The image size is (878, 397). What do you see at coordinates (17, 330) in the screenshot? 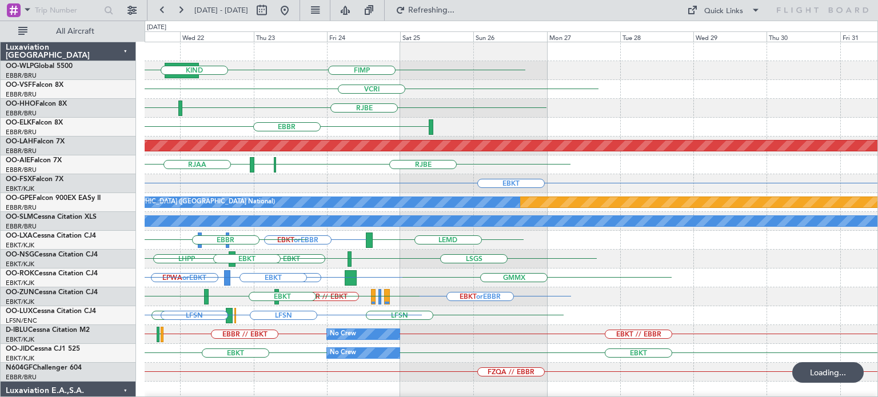
I see `span: D-IBLU` at bounding box center [17, 330].